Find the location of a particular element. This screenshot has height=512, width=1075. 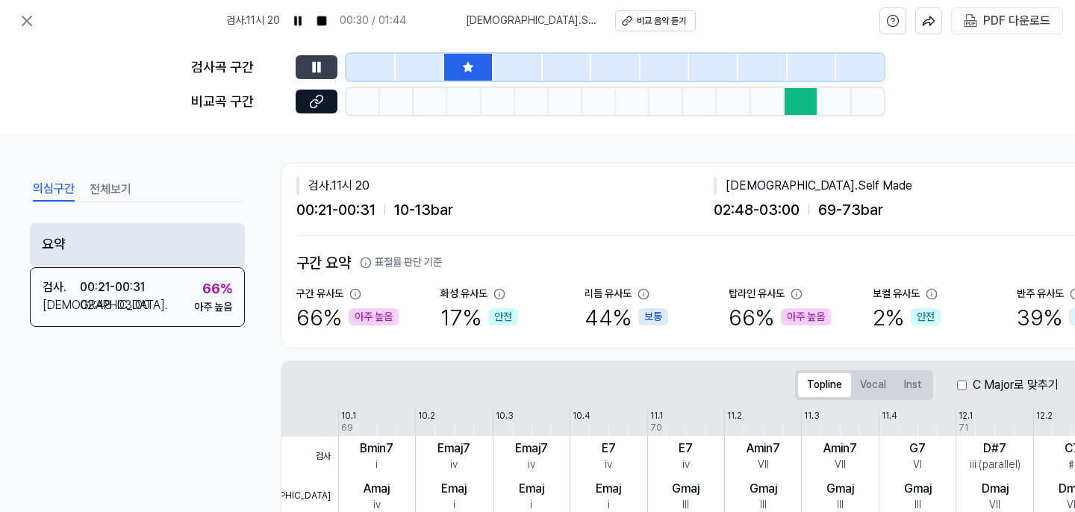

button: help is located at coordinates (893, 21).